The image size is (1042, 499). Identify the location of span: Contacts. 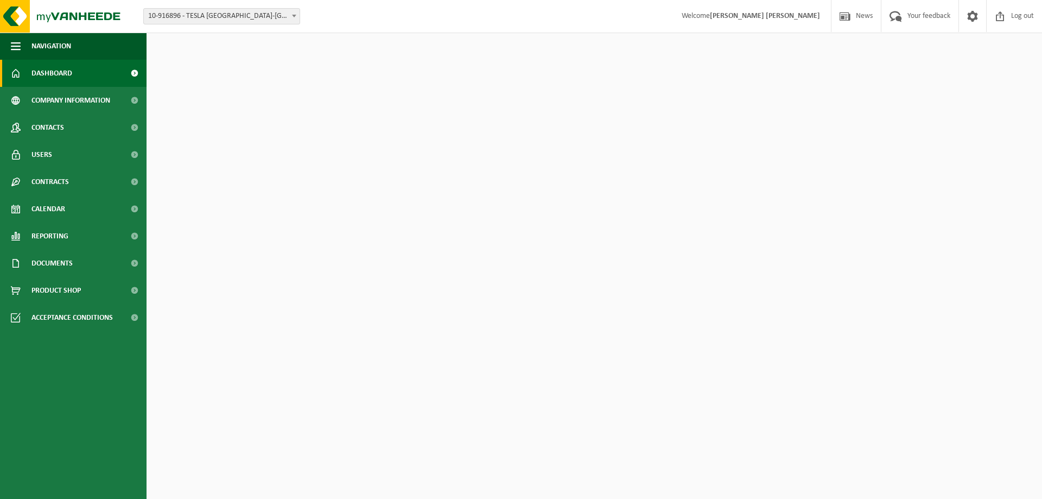
(48, 128).